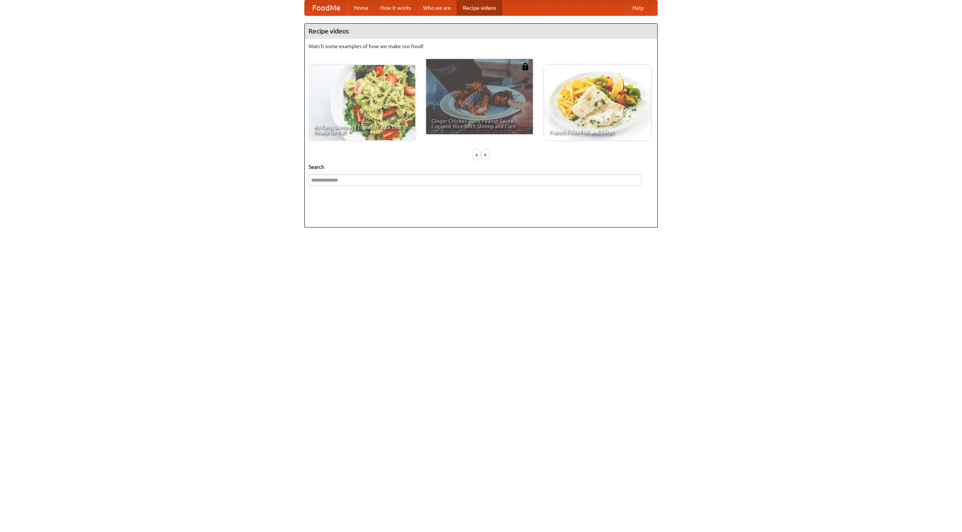 This screenshot has height=532, width=962. What do you see at coordinates (361, 8) in the screenshot?
I see `a: Home` at bounding box center [361, 8].